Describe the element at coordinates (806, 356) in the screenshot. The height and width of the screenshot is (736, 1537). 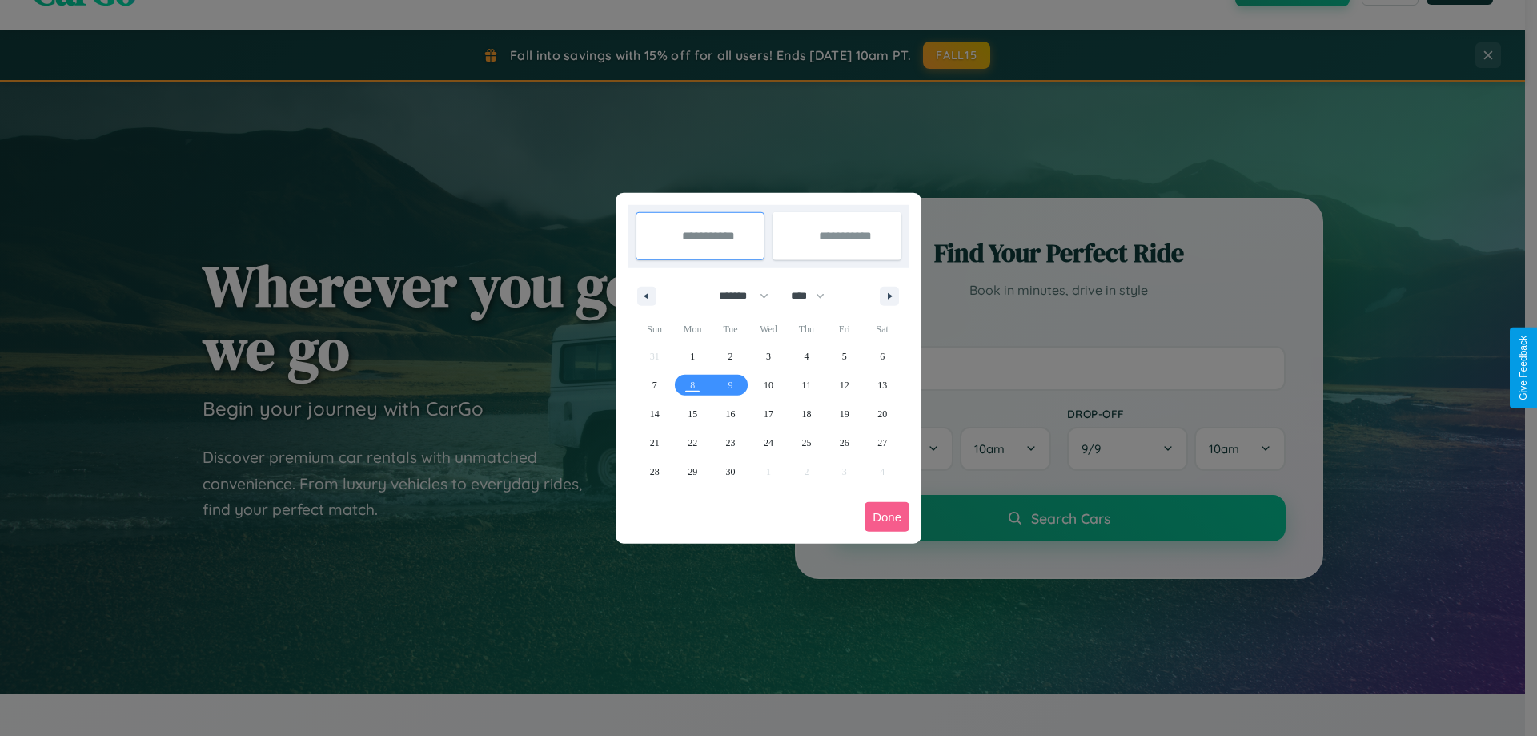
I see `span: 4` at that location.